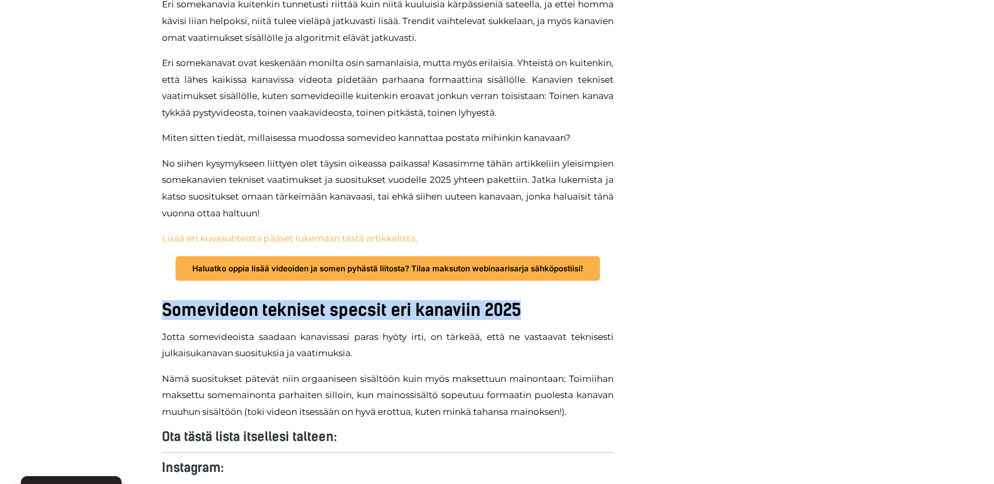 The image size is (994, 484). I want to click on span: Haluatko oppia lisää videoiden ja somen pyhästä liitosta? Tilaa maksuton webinaarisarja sähköpost..., so click(388, 268).